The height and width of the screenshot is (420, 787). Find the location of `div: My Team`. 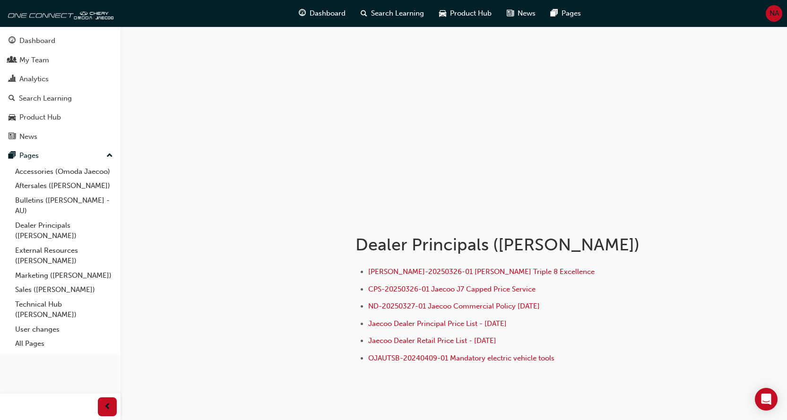

div: My Team is located at coordinates (34, 60).